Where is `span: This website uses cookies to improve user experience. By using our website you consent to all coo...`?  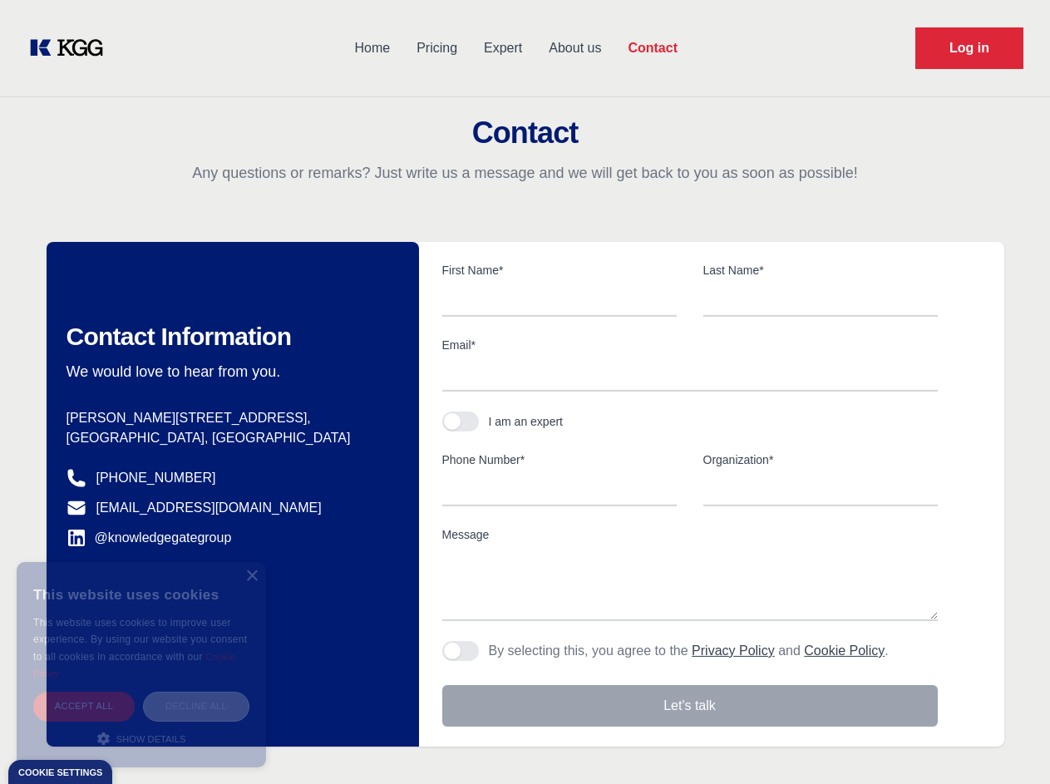 span: This website uses cookies to improve user experience. By using our website you consent to all coo... is located at coordinates (140, 640).